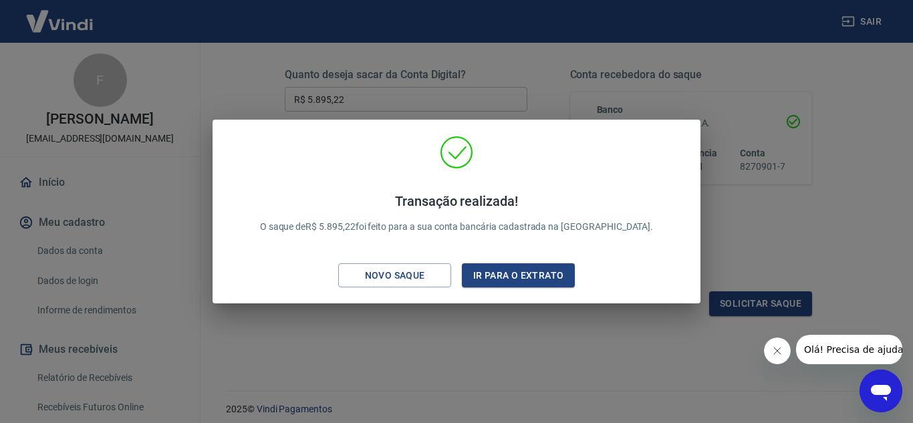  What do you see at coordinates (518, 275) in the screenshot?
I see `button: Ir para o extrato` at bounding box center [518, 275].